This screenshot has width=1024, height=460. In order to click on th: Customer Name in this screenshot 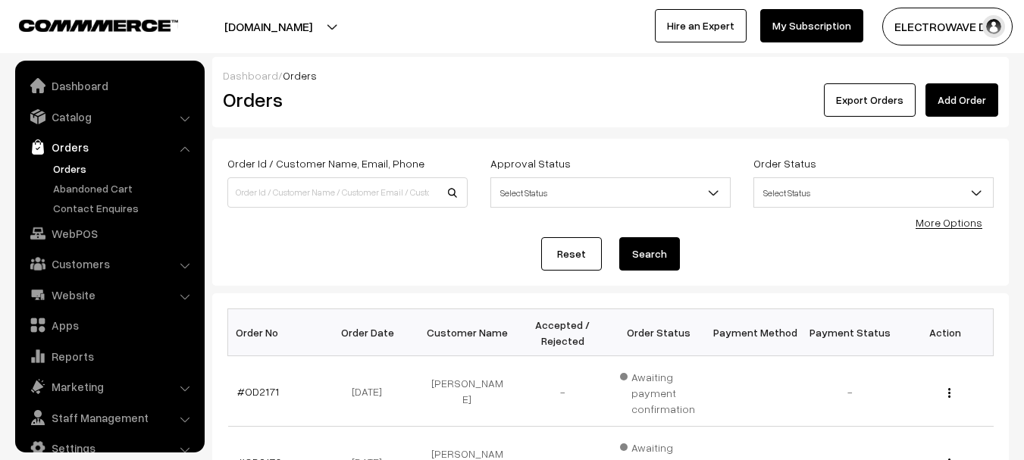, I will do `click(467, 333)`.